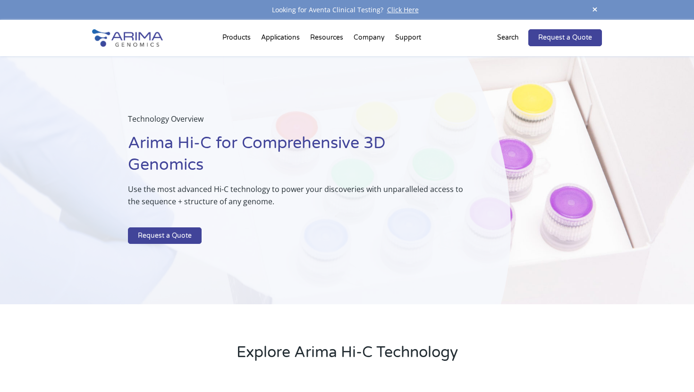 The height and width of the screenshot is (392, 694). I want to click on p: Technology Overview, so click(296, 123).